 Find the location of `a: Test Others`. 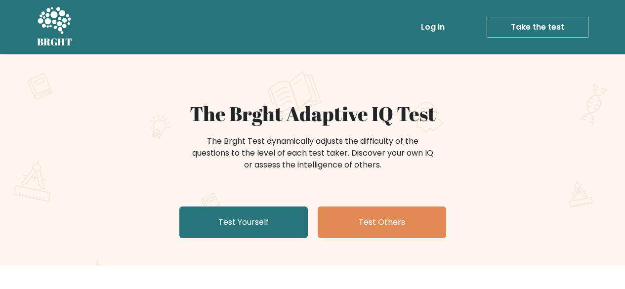

a: Test Others is located at coordinates (382, 222).